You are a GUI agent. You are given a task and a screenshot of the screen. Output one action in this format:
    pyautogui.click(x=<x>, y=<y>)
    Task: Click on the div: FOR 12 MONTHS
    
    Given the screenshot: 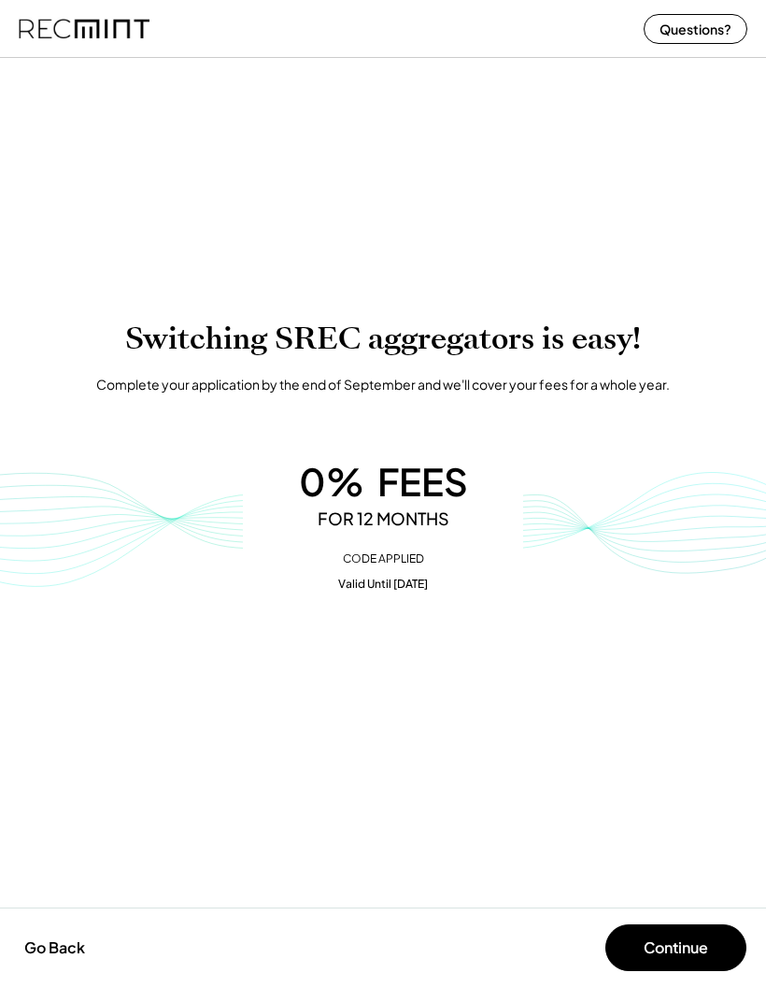 What is the action you would take?
    pyautogui.click(x=383, y=519)
    